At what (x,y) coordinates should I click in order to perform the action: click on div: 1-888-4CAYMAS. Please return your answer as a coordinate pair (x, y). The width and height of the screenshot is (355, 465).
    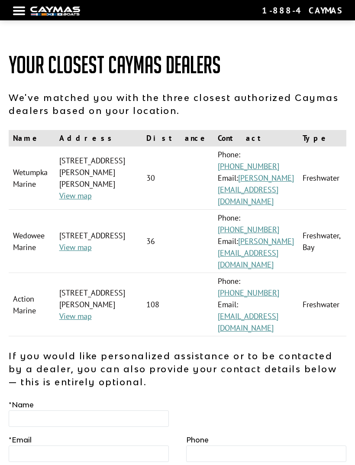
    Looking at the image, I should click on (302, 10).